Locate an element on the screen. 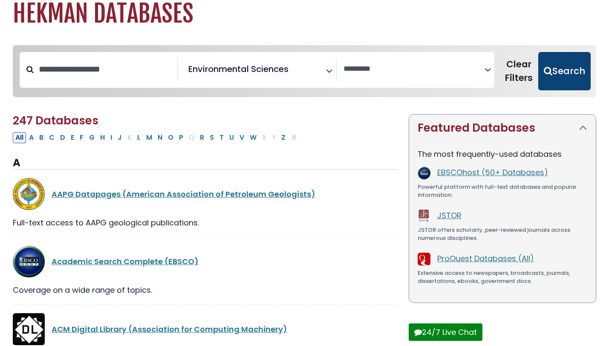 Image resolution: width=609 pixels, height=346 pixels. button: Filter Results W is located at coordinates (253, 138).